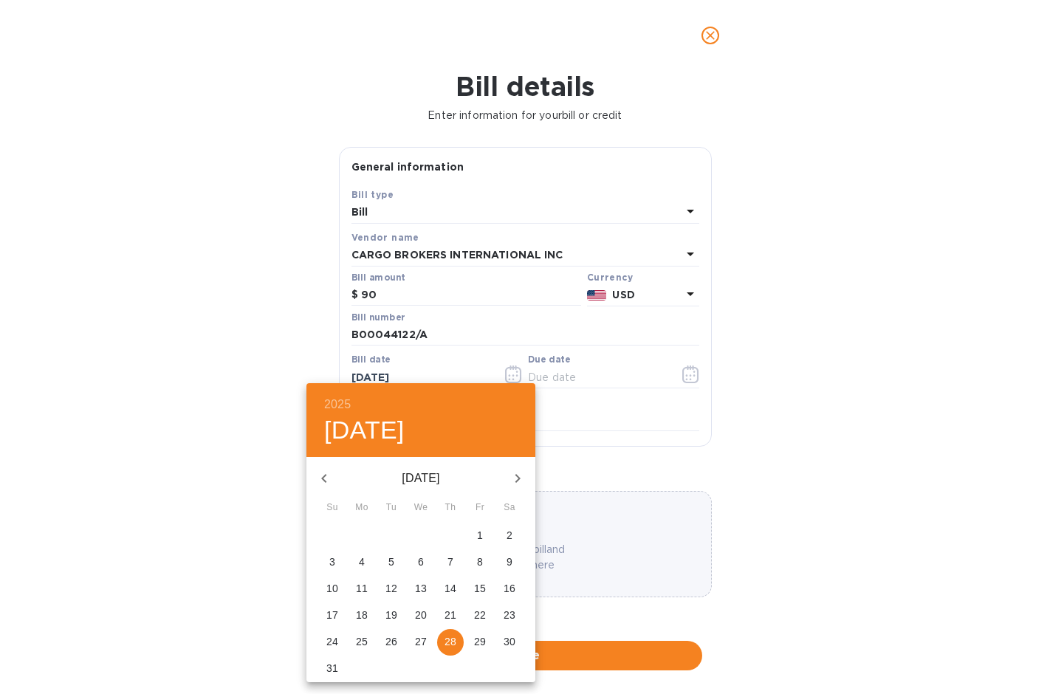 This screenshot has width=1050, height=694. Describe the element at coordinates (509, 615) in the screenshot. I see `p: 23` at that location.